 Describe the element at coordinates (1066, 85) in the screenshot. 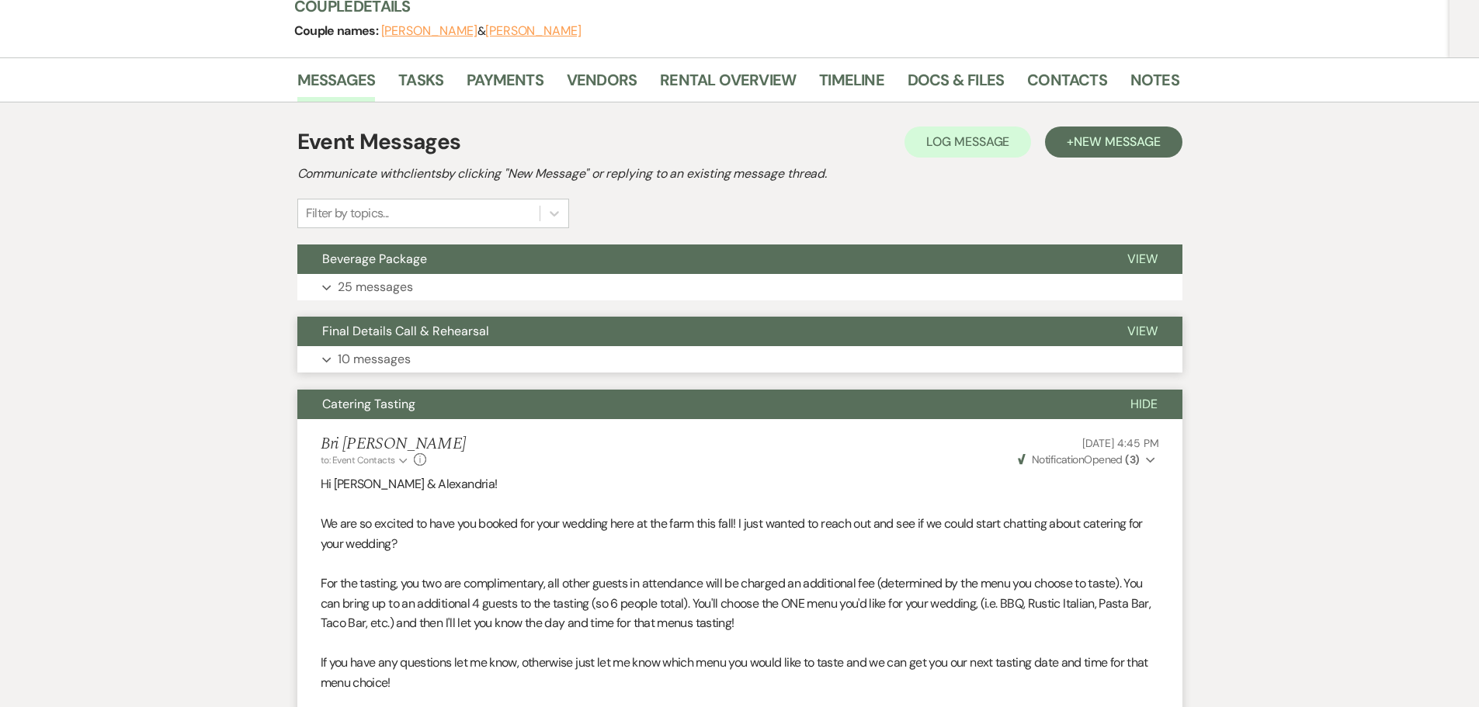

I see `a: Contacts` at that location.